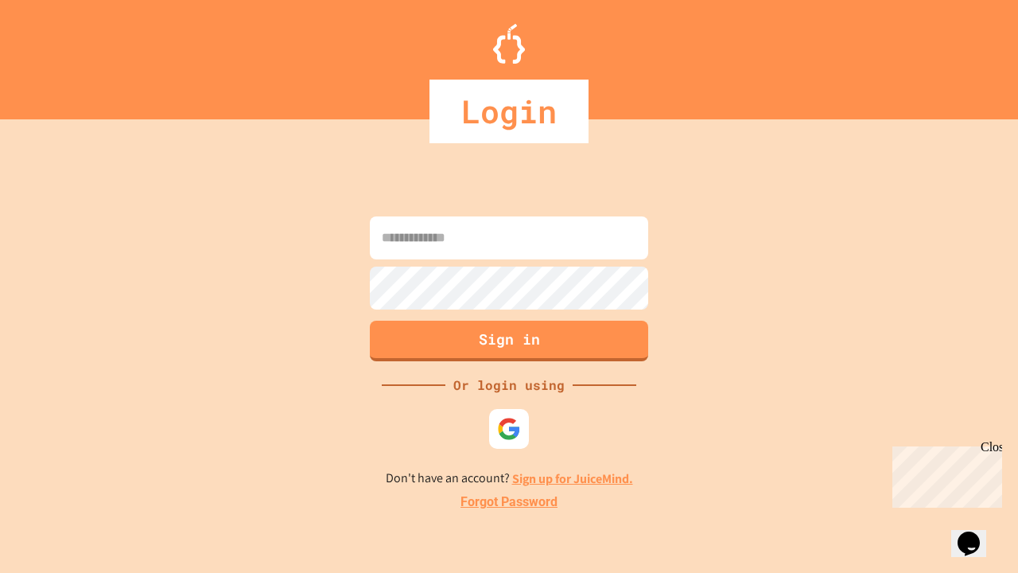 Image resolution: width=1018 pixels, height=573 pixels. I want to click on div: Login, so click(509, 111).